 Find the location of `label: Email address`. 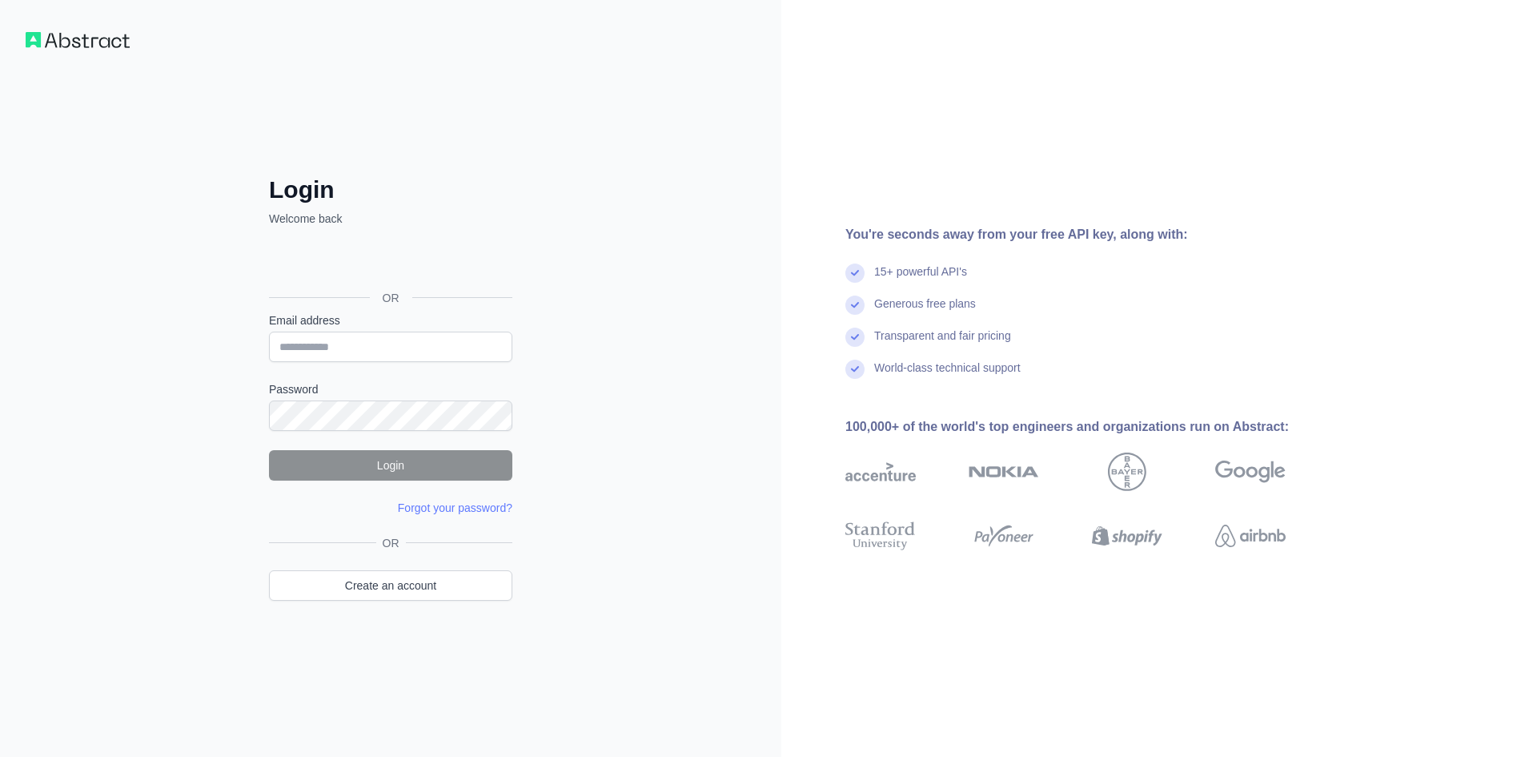

label: Email address is located at coordinates (391, 320).